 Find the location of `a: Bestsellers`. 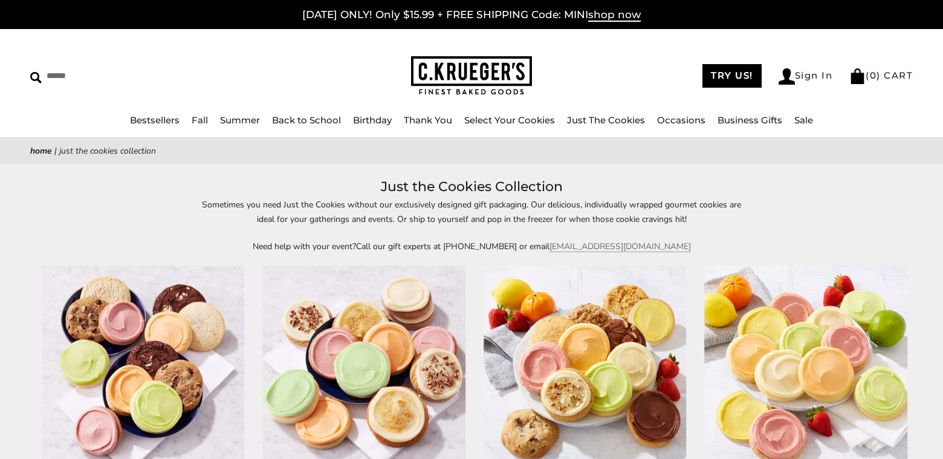

a: Bestsellers is located at coordinates (155, 120).